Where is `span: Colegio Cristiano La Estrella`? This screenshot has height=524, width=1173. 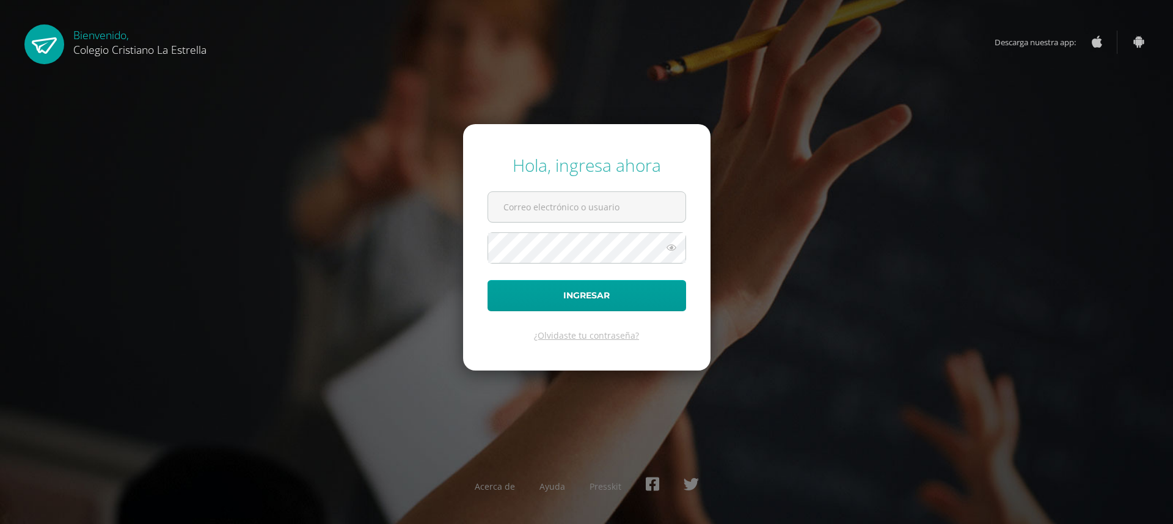 span: Colegio Cristiano La Estrella is located at coordinates (140, 50).